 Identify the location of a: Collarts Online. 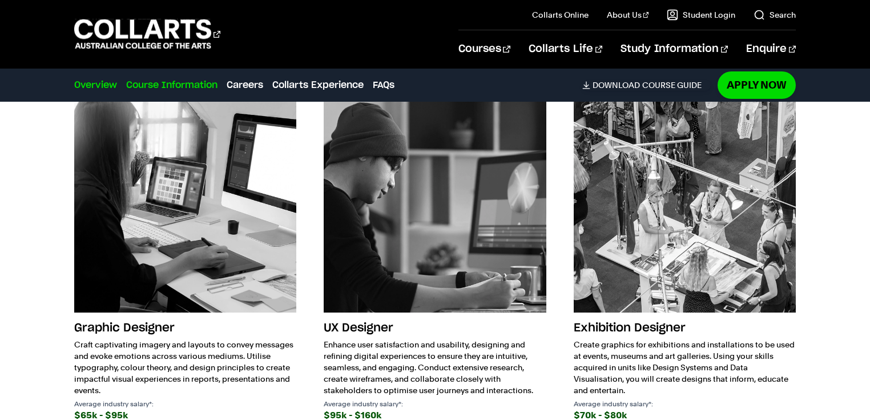
(560, 15).